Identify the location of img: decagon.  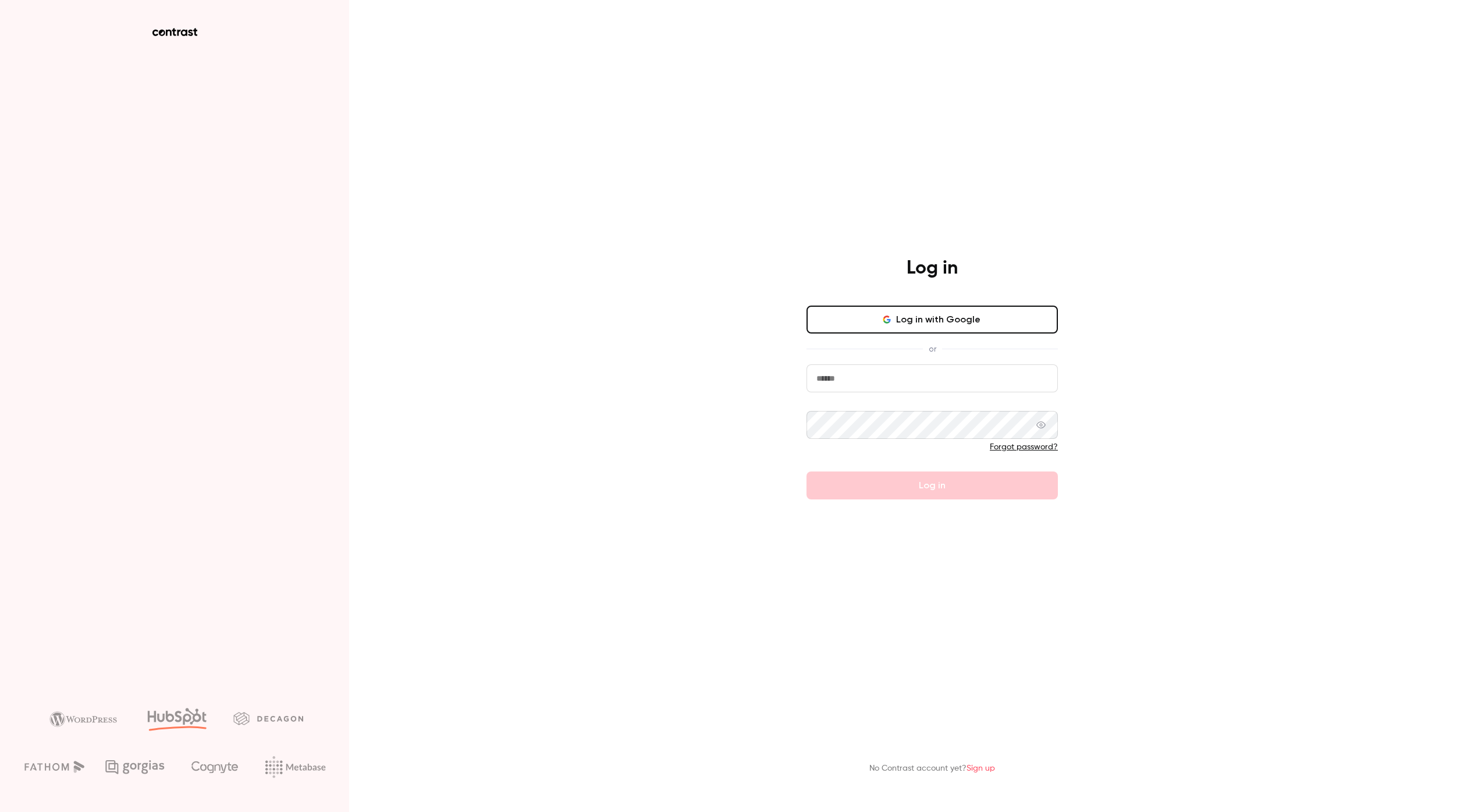
(268, 719).